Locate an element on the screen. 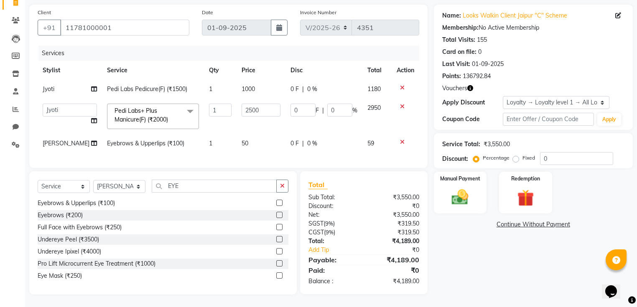 The height and width of the screenshot is (307, 637). span: 2950 is located at coordinates (374, 108).